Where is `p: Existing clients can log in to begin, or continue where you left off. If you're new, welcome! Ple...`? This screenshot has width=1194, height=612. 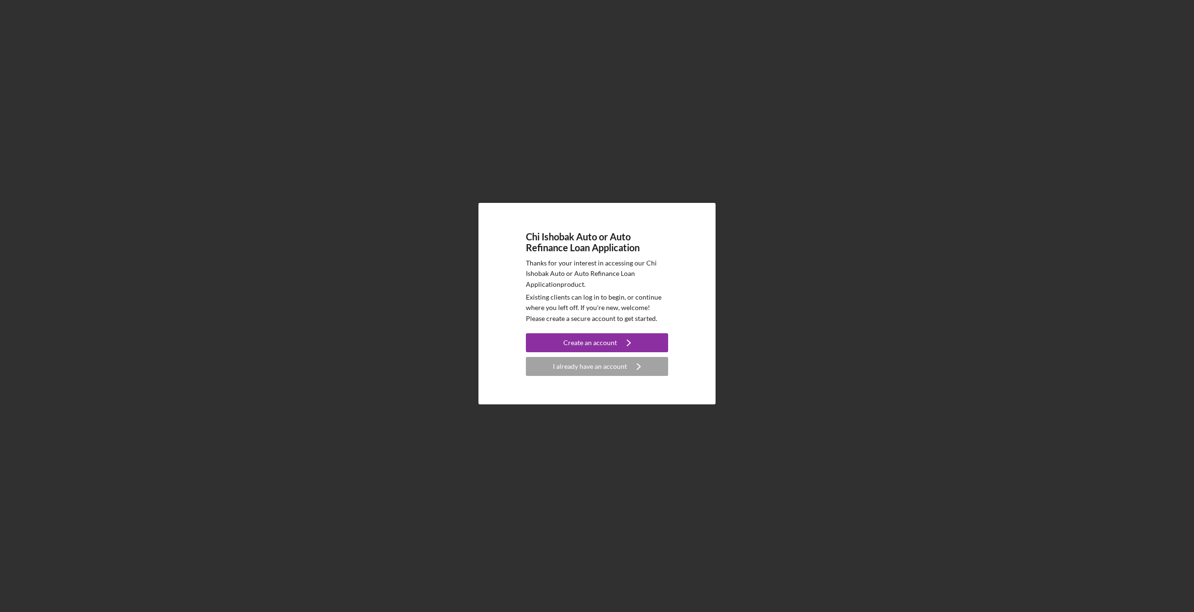 p: Existing clients can log in to begin, or continue where you left off. If you're new, welcome! Ple... is located at coordinates (597, 308).